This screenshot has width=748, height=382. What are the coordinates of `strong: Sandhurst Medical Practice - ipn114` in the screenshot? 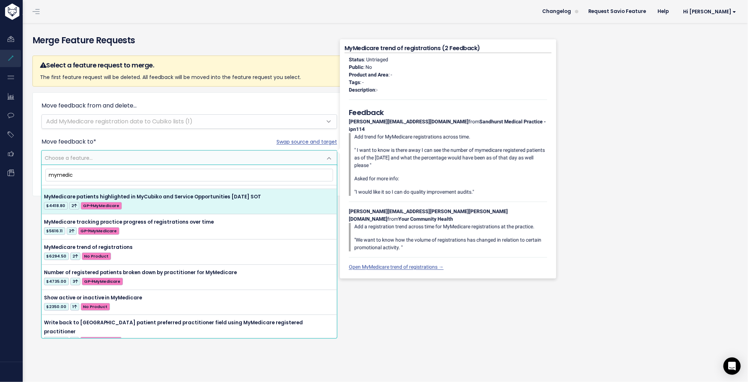 It's located at (447, 125).